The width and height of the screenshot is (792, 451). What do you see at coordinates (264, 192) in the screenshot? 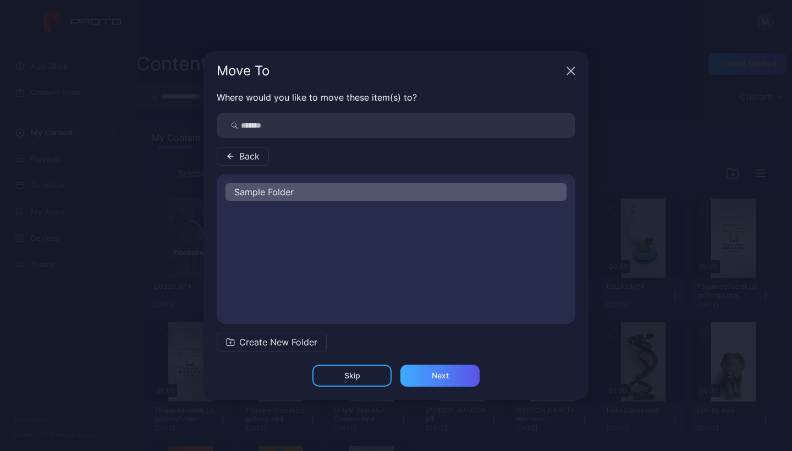
I see `span: Sample Folder` at bounding box center [264, 192].